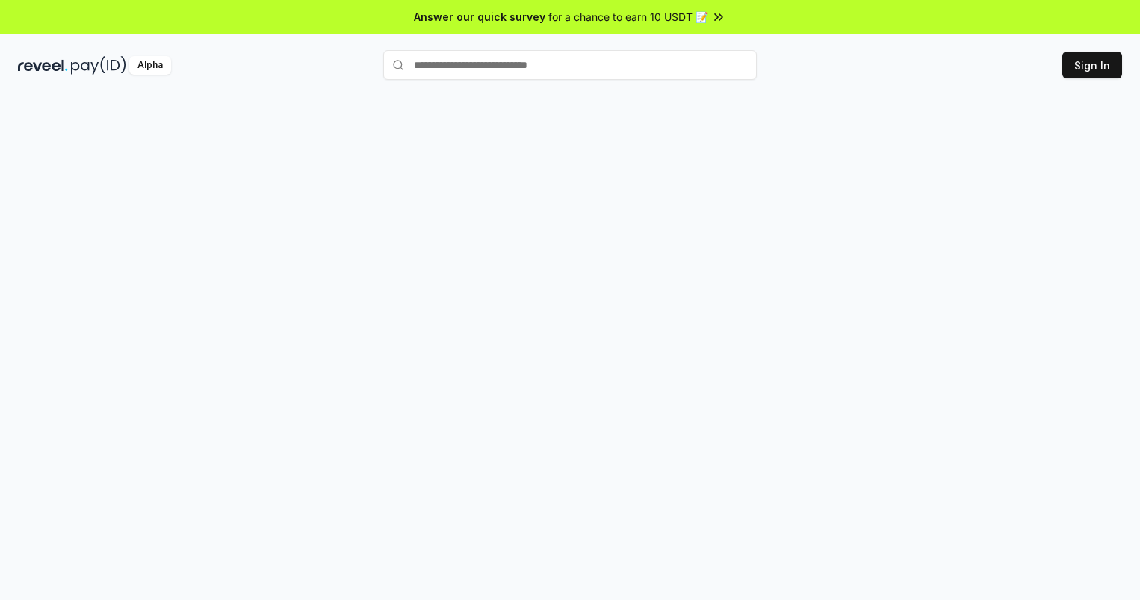  I want to click on span: for a chance to earn 10 USDT 📝, so click(628, 16).